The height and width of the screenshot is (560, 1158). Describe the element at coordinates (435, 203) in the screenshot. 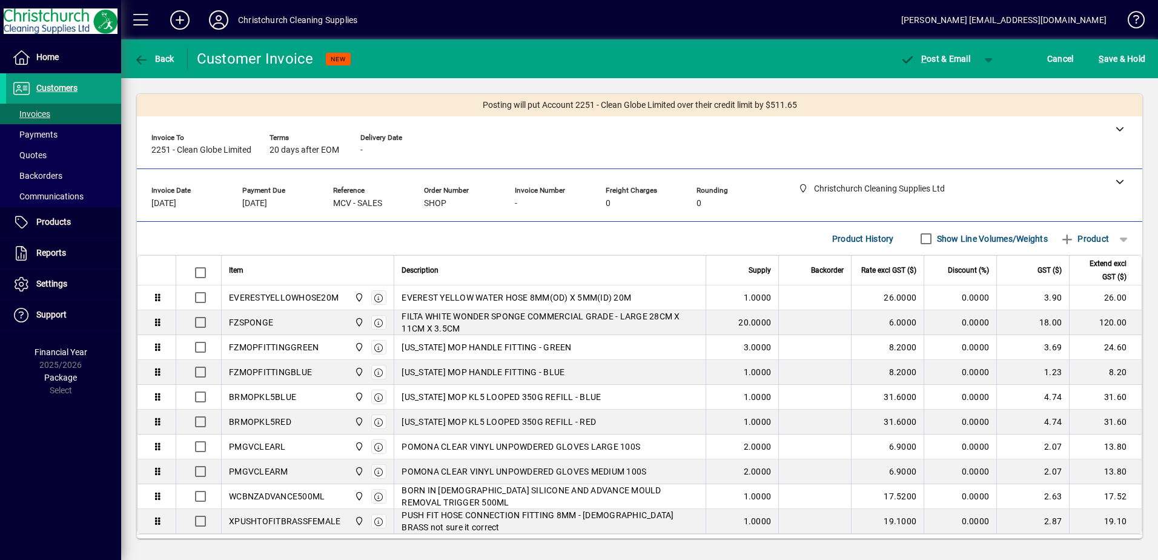

I see `span: SHOP` at that location.